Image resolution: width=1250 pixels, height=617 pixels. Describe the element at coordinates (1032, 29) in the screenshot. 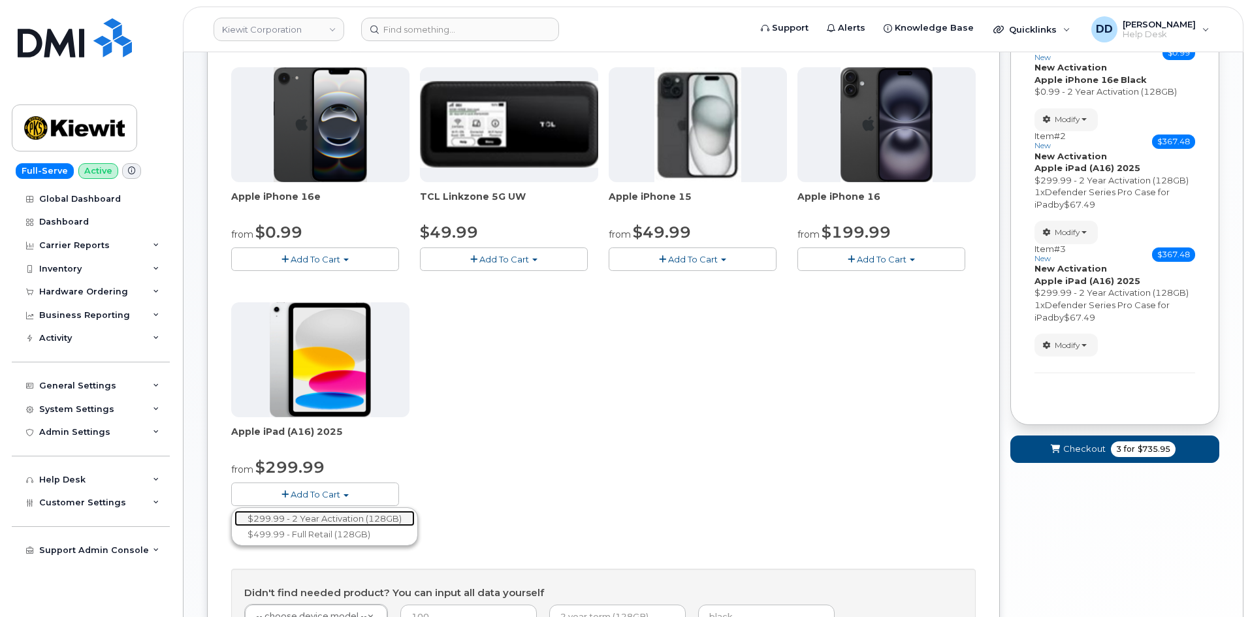

I see `div: Quicklinks` at that location.